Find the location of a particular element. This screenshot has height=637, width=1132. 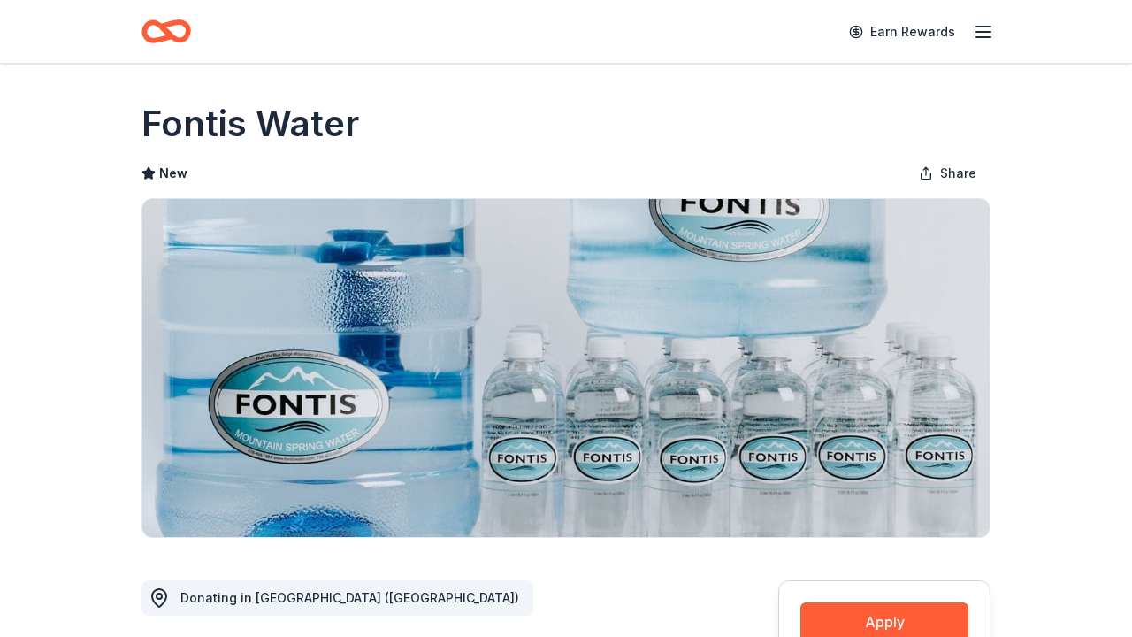

h1: Fontis Water is located at coordinates (250, 124).